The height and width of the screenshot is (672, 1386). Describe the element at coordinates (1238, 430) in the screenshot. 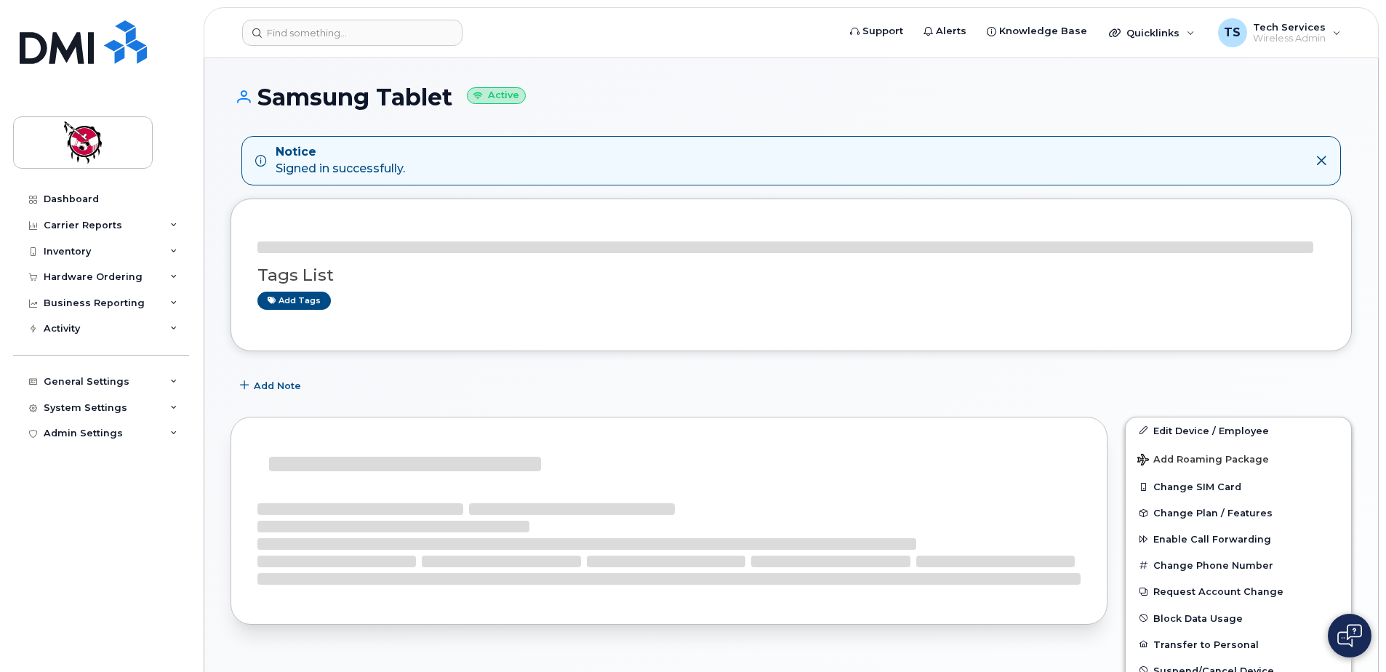

I see `a: Edit Device / Employee` at that location.